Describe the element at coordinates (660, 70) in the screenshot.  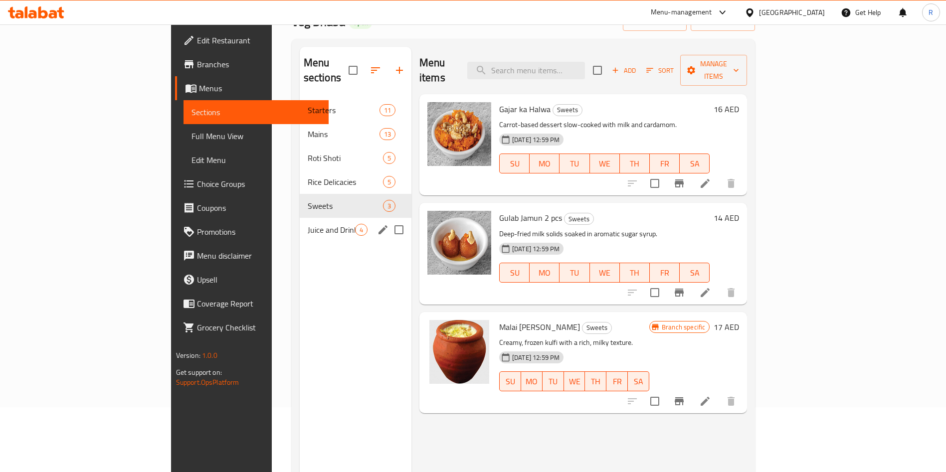
I see `span: Sort items` at that location.